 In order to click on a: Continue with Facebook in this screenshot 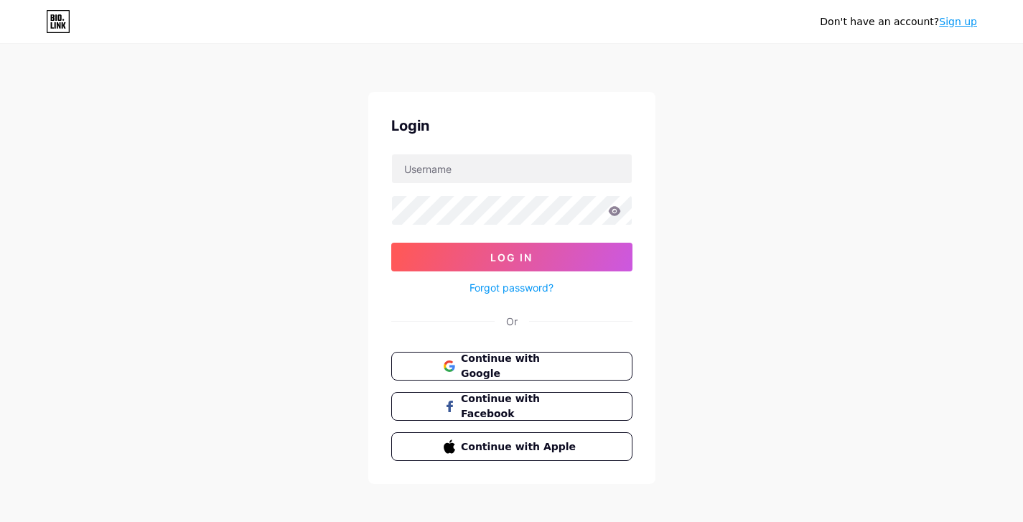, I will do `click(512, 406)`.